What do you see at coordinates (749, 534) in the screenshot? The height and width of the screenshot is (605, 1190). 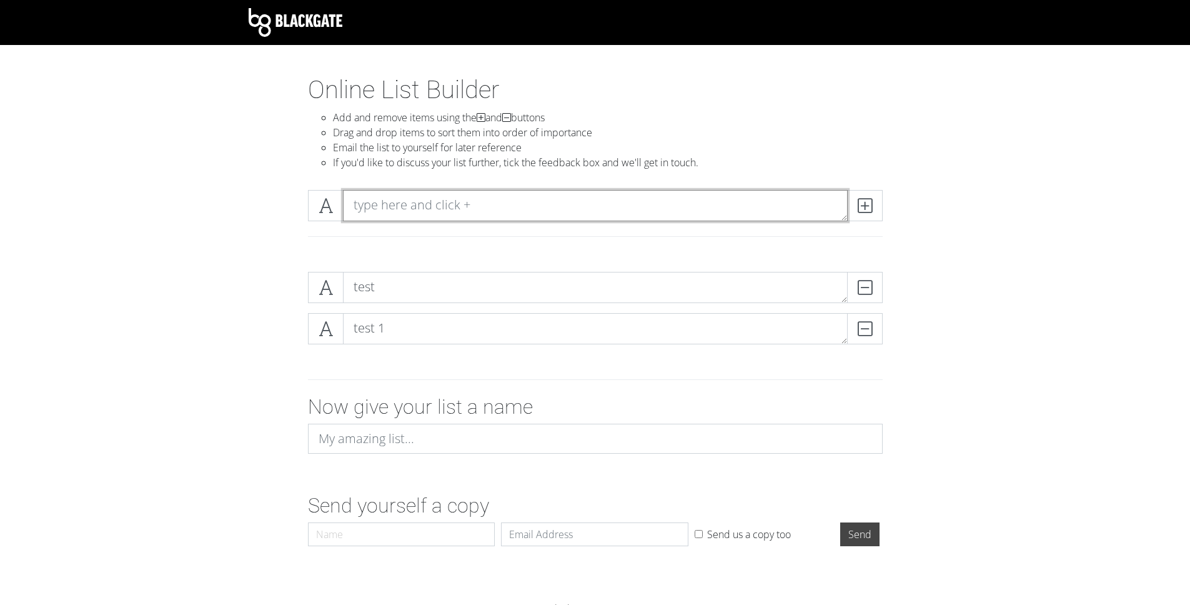 I see `label: Send us a copy too` at bounding box center [749, 534].